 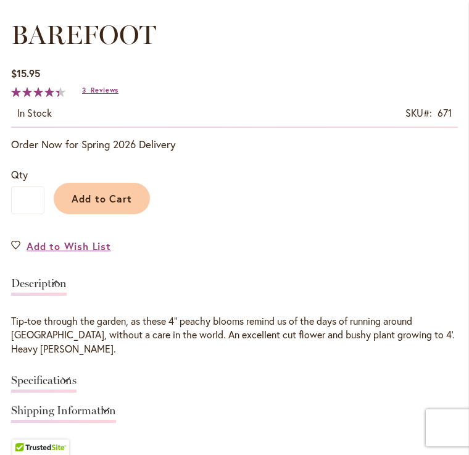 I want to click on a: 3 Reviews, so click(x=100, y=90).